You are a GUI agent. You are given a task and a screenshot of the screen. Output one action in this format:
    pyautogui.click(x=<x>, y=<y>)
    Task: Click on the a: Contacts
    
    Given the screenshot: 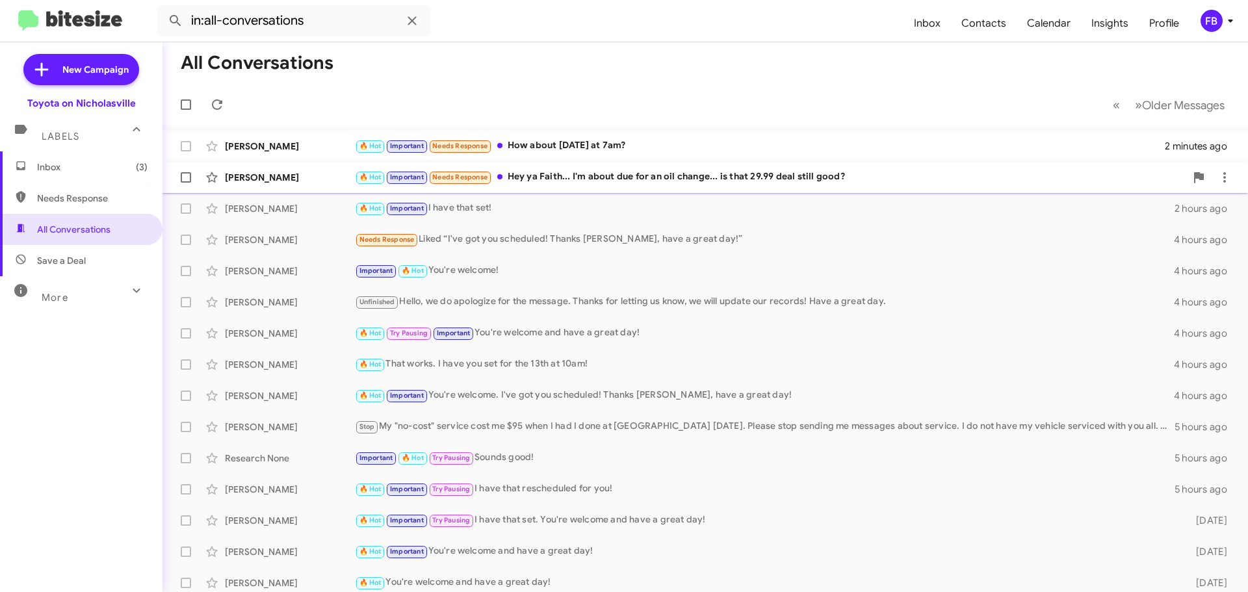 What is the action you would take?
    pyautogui.click(x=983, y=23)
    